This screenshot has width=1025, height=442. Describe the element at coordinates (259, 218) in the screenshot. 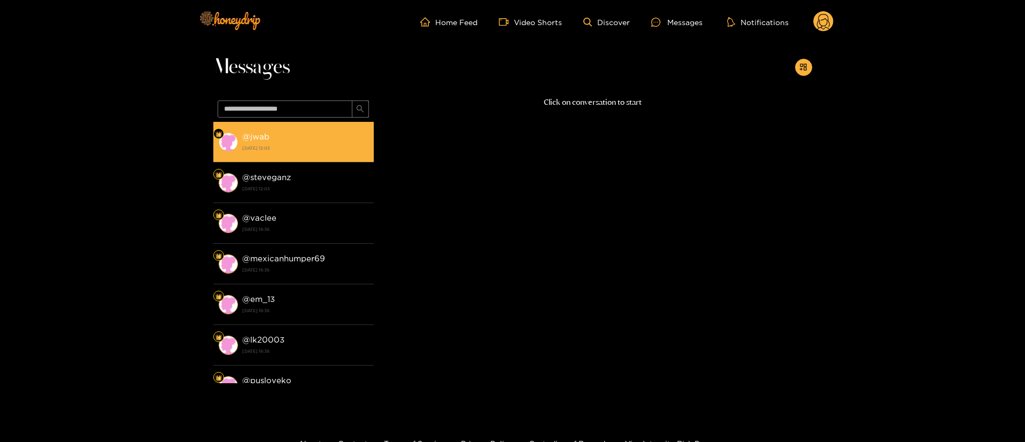

I see `strong: @ vaclee` at that location.